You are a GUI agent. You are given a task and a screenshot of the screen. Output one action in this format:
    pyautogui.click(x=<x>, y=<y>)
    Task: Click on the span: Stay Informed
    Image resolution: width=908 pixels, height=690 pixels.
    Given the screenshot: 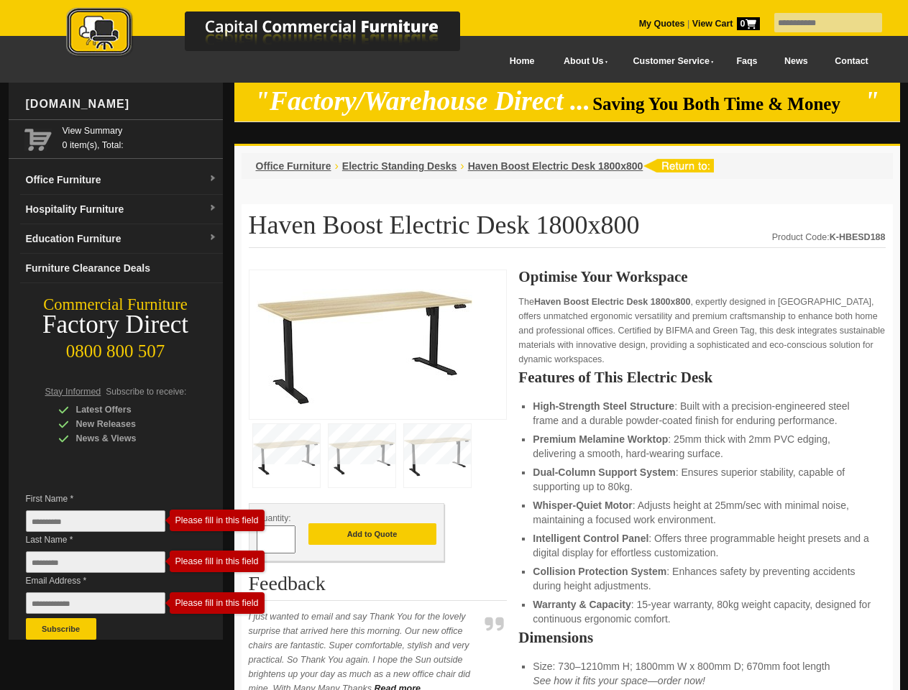 What is the action you would take?
    pyautogui.click(x=73, y=392)
    